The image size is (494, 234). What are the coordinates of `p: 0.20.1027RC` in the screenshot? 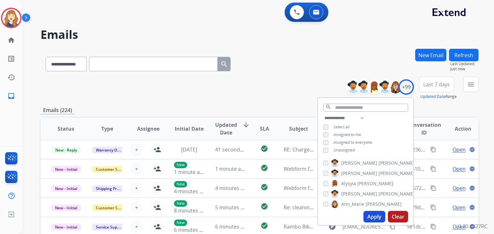 It's located at (472, 227).